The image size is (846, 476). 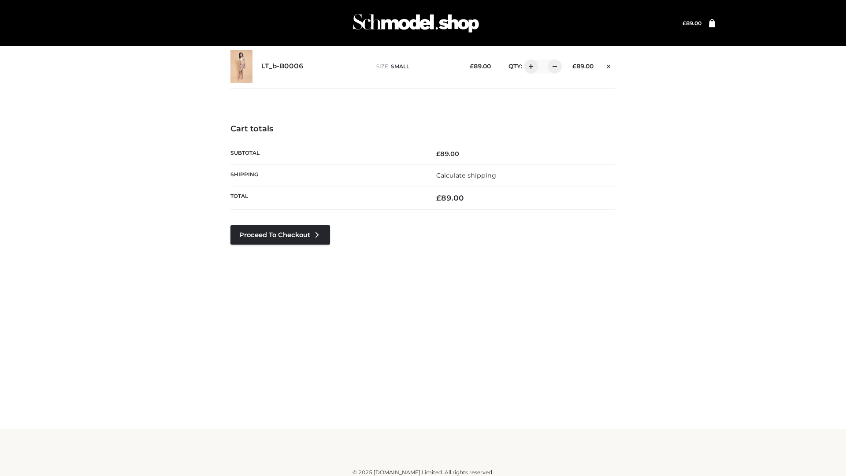 I want to click on a: Schmodel Admin 964, so click(x=416, y=23).